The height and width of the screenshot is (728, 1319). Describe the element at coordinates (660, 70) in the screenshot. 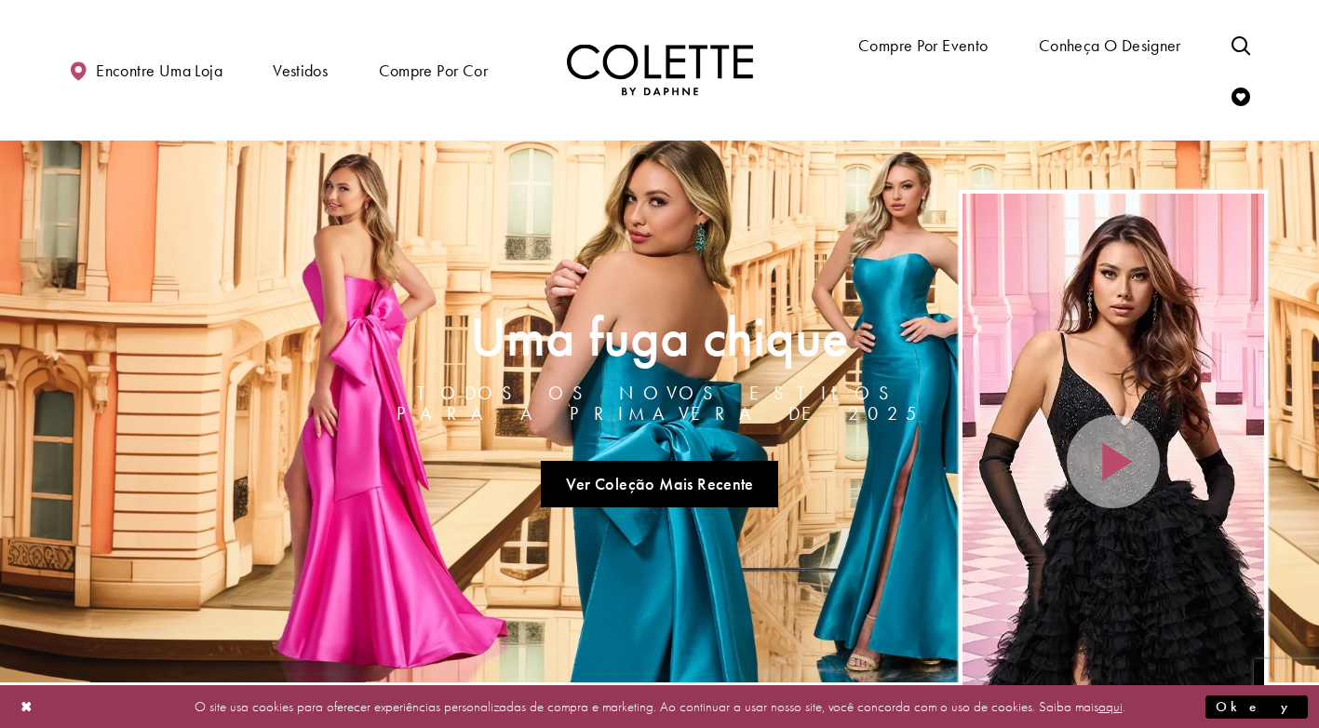

I see `a: Visite a página inicial` at that location.